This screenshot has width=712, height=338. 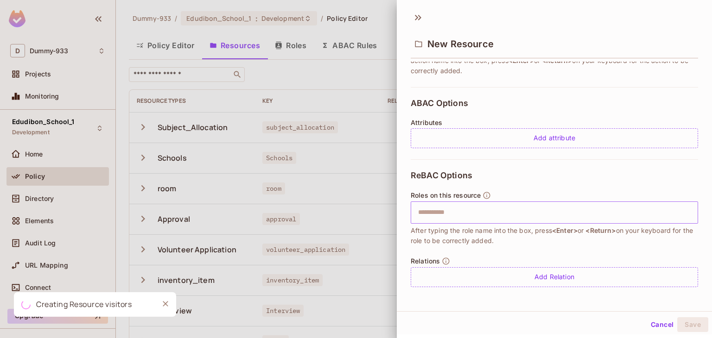 I want to click on span: Attributes, so click(x=426, y=123).